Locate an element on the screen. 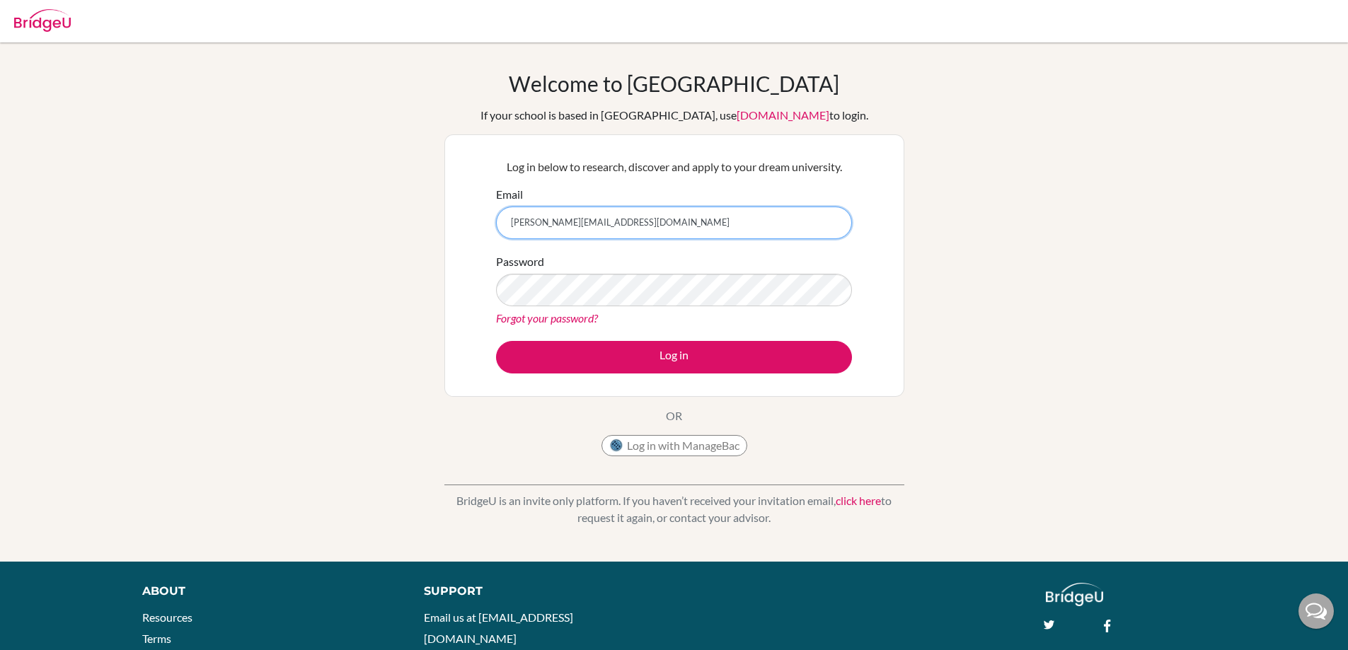 Image resolution: width=1348 pixels, height=650 pixels. span: Help is located at coordinates (46, 16).